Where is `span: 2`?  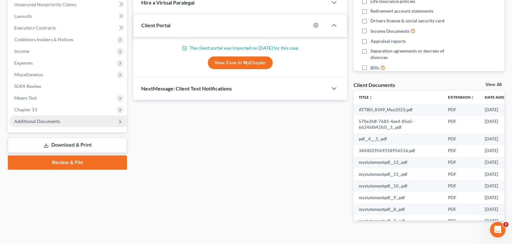 span: 2 is located at coordinates (506, 225).